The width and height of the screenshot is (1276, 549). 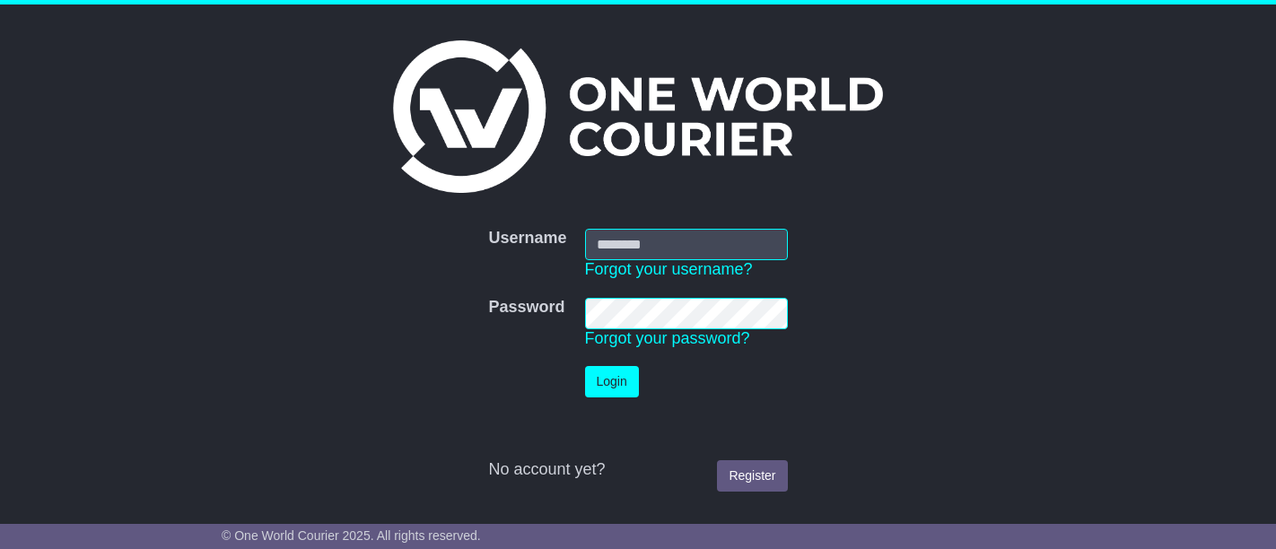 What do you see at coordinates (526, 308) in the screenshot?
I see `label: Password` at bounding box center [526, 308].